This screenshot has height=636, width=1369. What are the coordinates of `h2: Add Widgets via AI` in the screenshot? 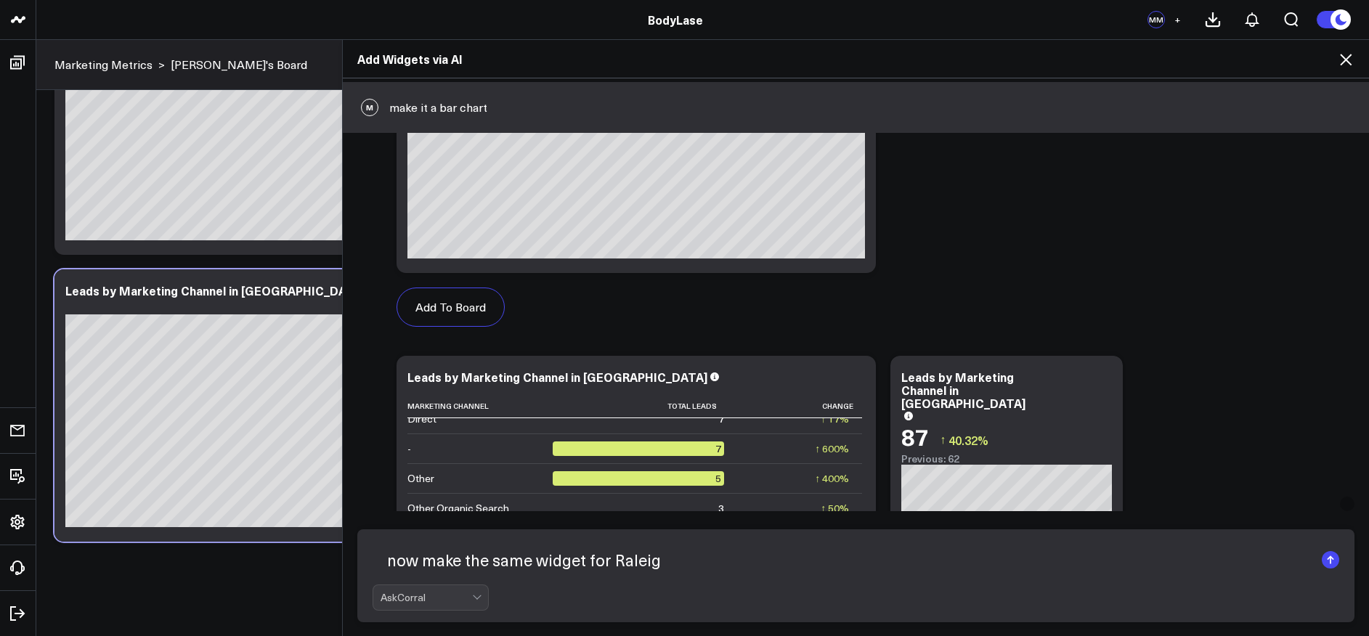 It's located at (856, 59).